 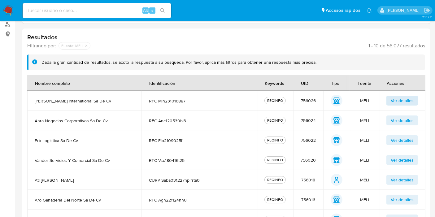 What do you see at coordinates (369, 10) in the screenshot?
I see `a: Notificaciones` at bounding box center [369, 10].